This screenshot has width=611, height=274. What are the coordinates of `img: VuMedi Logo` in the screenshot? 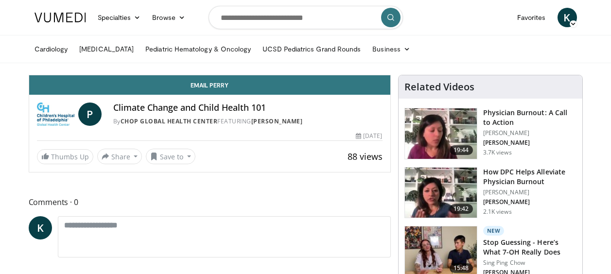 It's located at (60, 18).